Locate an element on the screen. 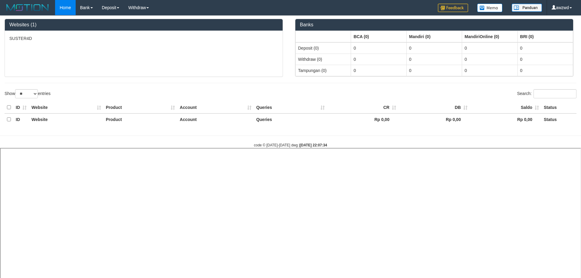 This screenshot has height=278, width=581. p: SUSTER4D is located at coordinates (144, 38).